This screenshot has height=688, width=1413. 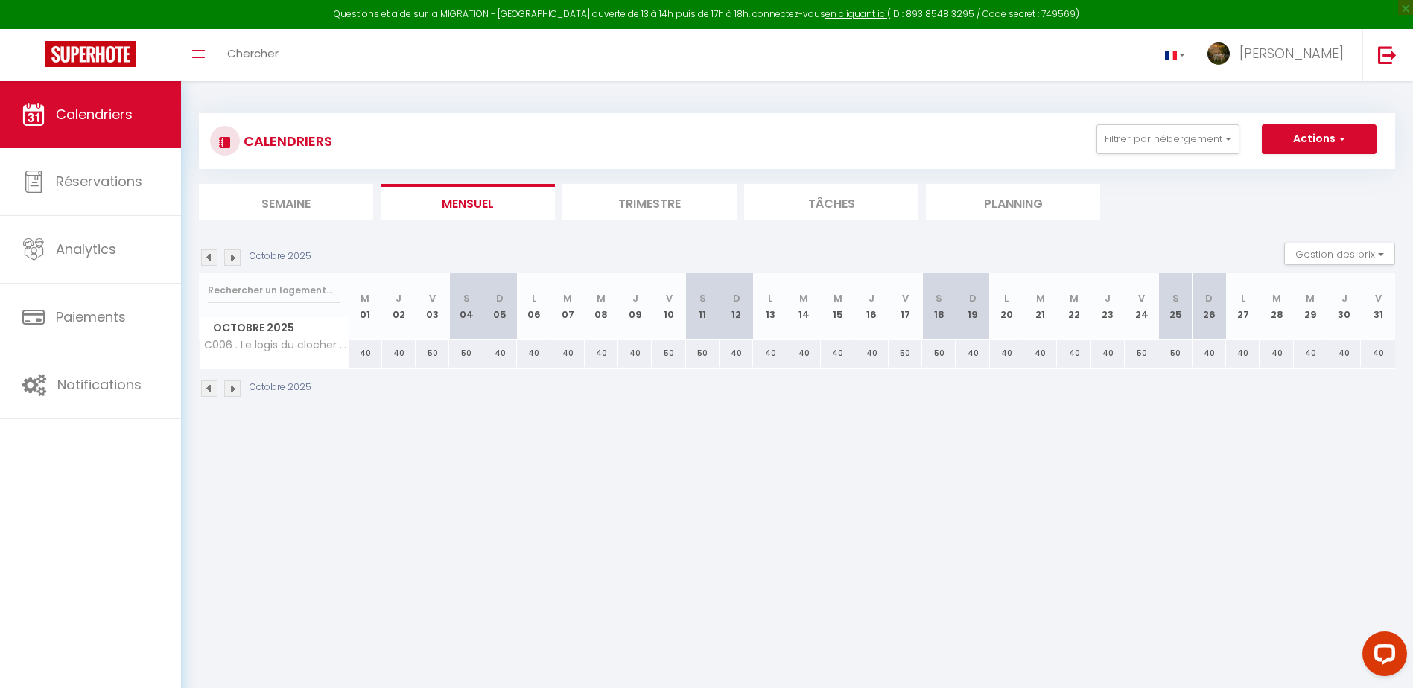 I want to click on a: Chercher, so click(x=252, y=55).